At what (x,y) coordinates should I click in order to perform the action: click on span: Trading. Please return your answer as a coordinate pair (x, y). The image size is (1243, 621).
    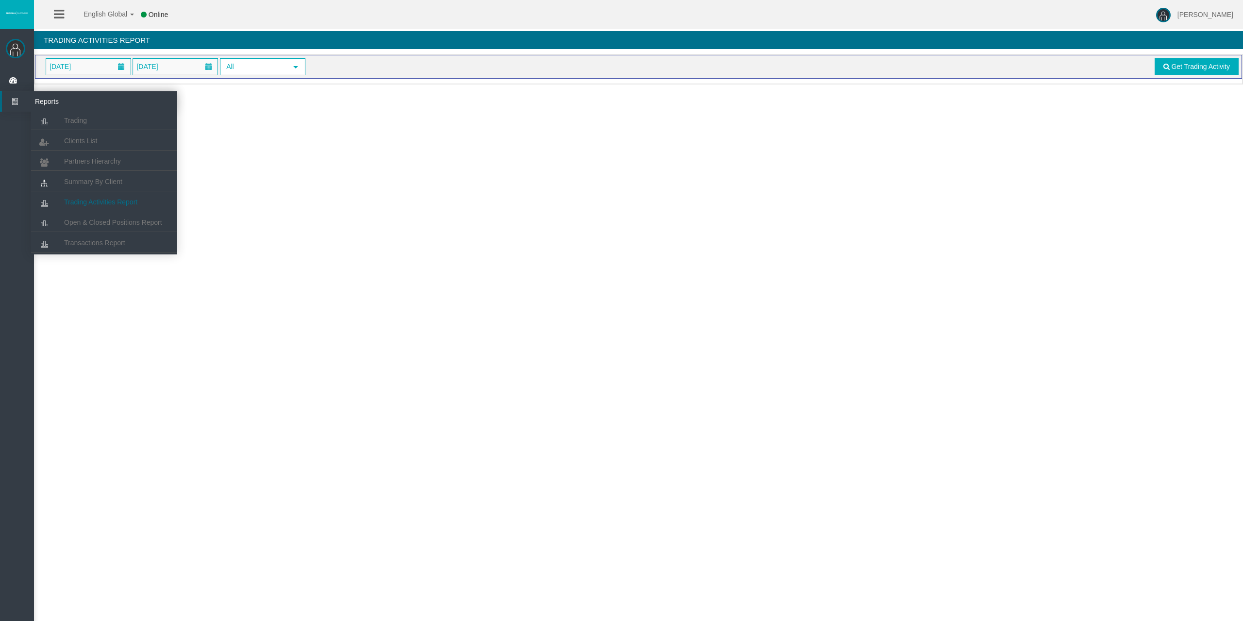
    Looking at the image, I should click on (75, 120).